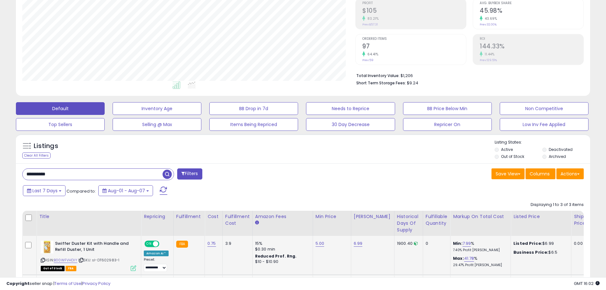 The image size is (606, 290). Describe the element at coordinates (212, 243) in the screenshot. I see `a: 0.75` at that location.